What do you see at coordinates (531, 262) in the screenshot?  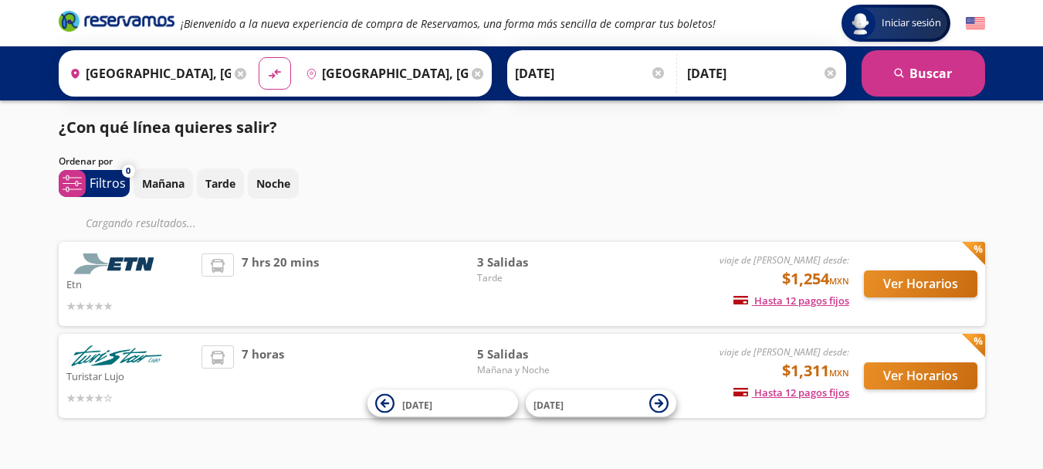 I see `span: 3 Salidas` at bounding box center [531, 262].